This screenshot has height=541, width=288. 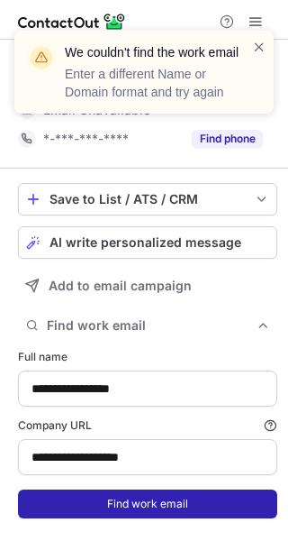 I want to click on button: Add to email campaign, so click(x=148, y=286).